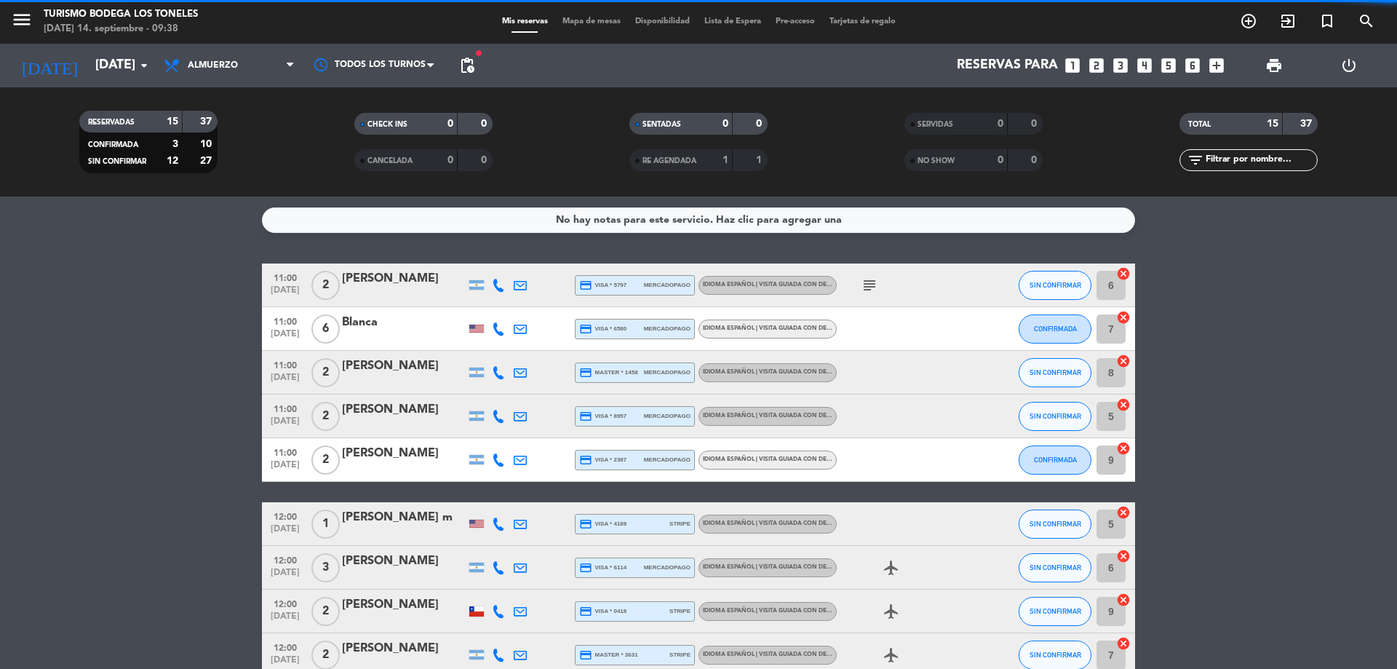 This screenshot has height=669, width=1397. I want to click on span: NO SHOW, so click(936, 161).